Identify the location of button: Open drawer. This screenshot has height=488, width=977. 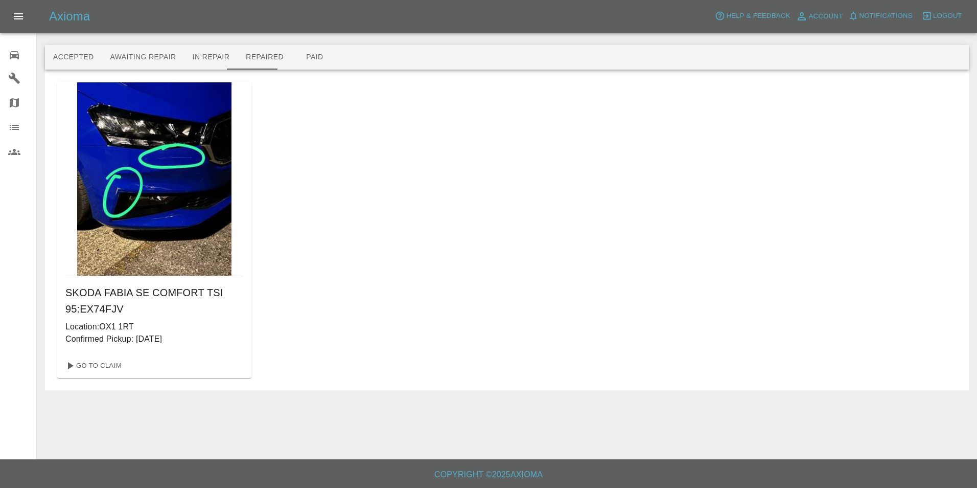
(18, 16).